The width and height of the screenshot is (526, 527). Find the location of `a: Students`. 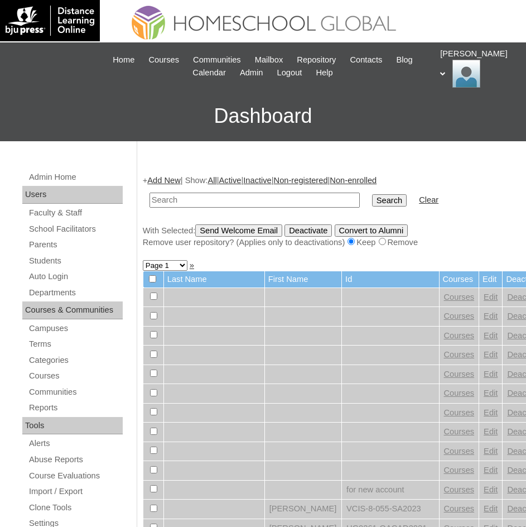

a: Students is located at coordinates (75, 261).